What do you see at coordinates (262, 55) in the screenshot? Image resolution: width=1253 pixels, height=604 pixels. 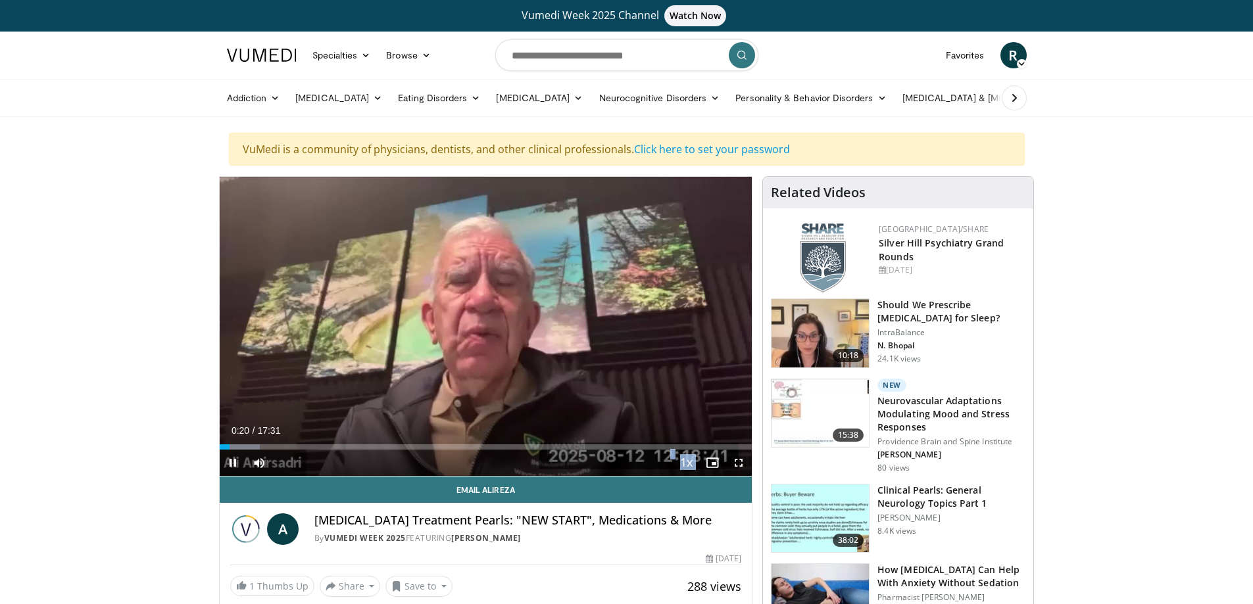 I see `img: VuMedi Logo` at bounding box center [262, 55].